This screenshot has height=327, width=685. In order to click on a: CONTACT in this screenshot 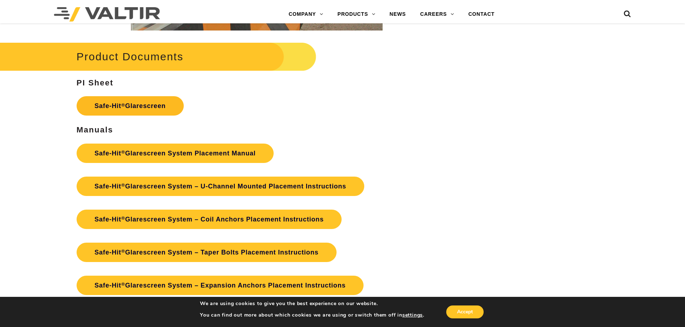, I will do `click(481, 14)`.